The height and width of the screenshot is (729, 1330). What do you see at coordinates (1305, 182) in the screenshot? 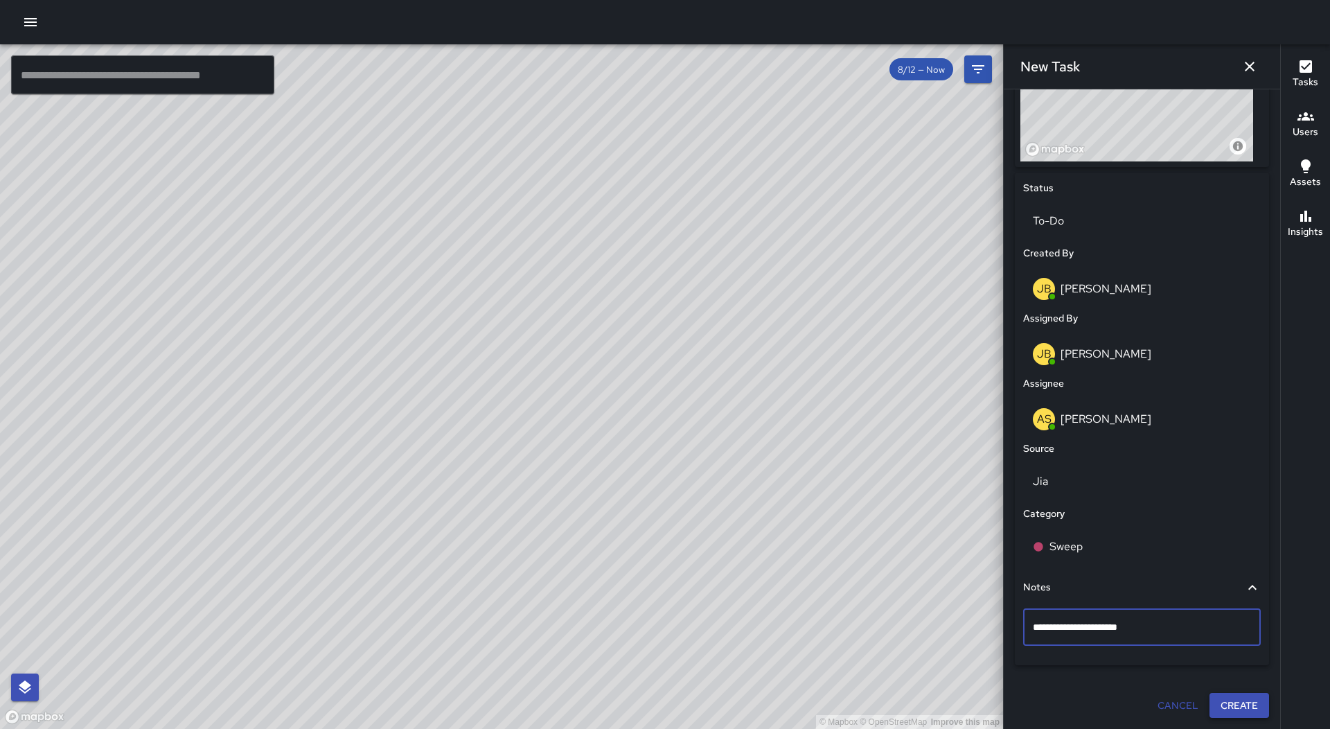
I see `h6: Assets` at bounding box center [1305, 182].